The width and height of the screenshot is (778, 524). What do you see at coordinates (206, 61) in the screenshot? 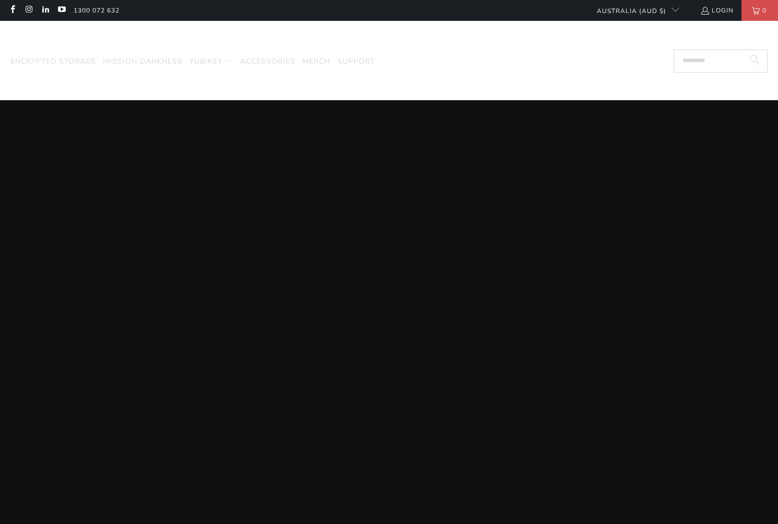
I see `span: YubiKey` at bounding box center [206, 61].